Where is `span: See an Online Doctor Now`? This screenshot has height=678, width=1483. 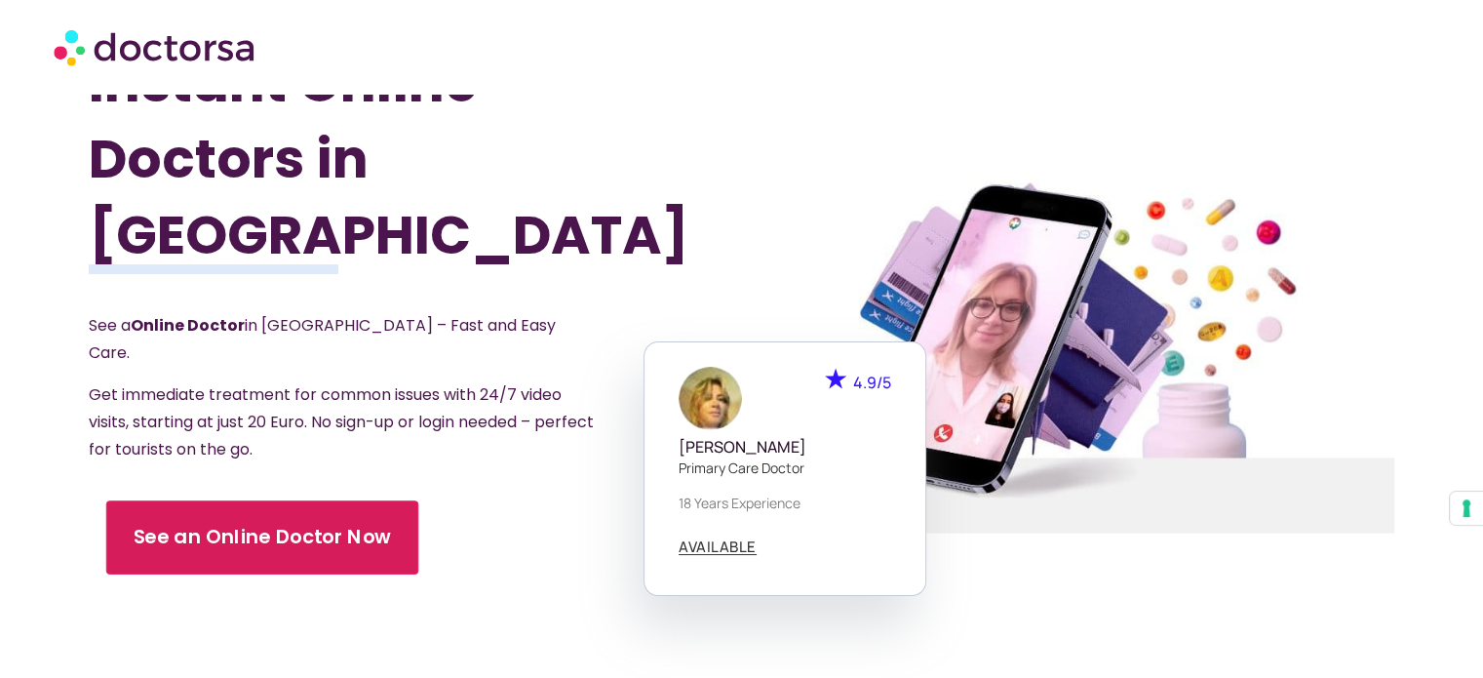
span: See an Online Doctor Now is located at coordinates (262, 536).